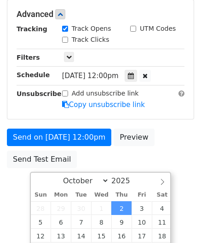  Describe the element at coordinates (41, 195) in the screenshot. I see `span: Sun` at that location.